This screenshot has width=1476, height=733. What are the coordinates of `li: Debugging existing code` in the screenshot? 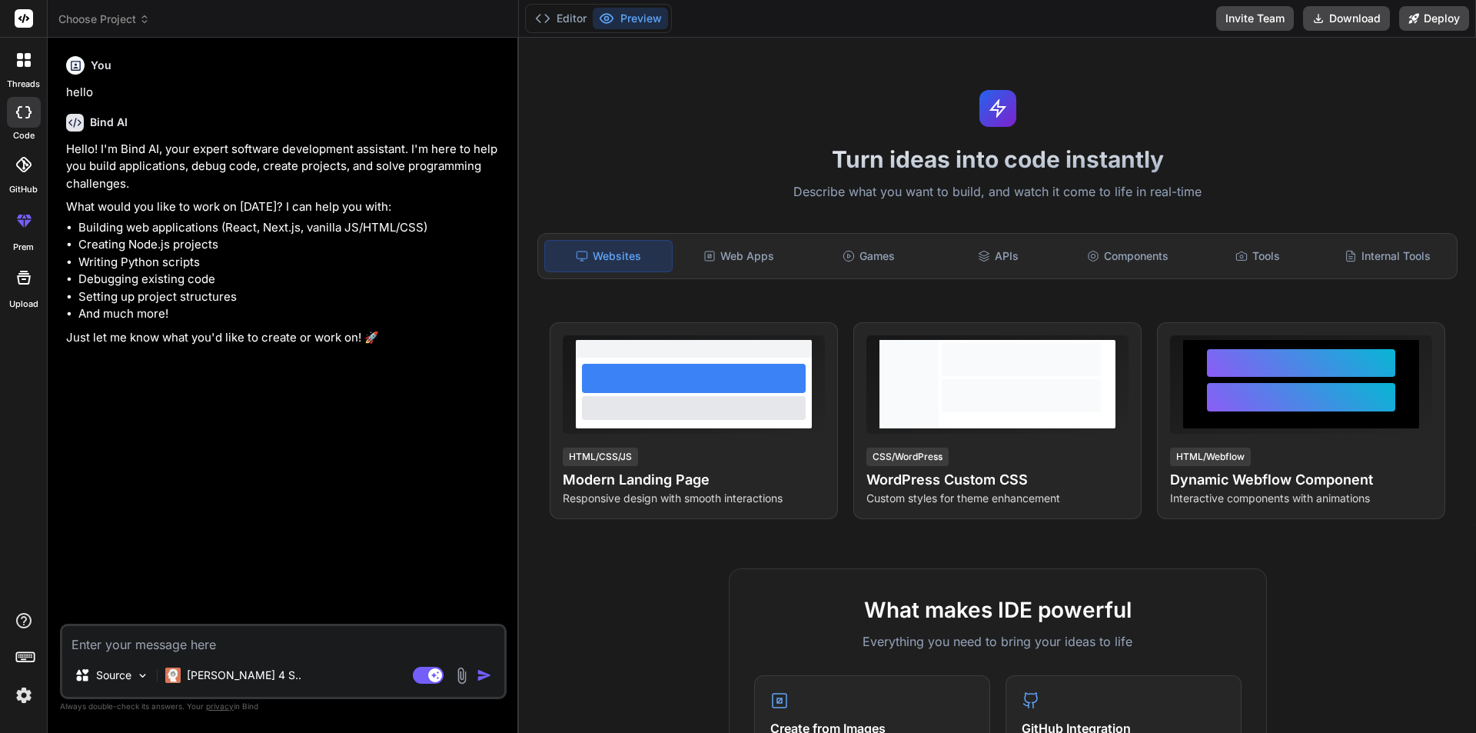 It's located at (291, 279).